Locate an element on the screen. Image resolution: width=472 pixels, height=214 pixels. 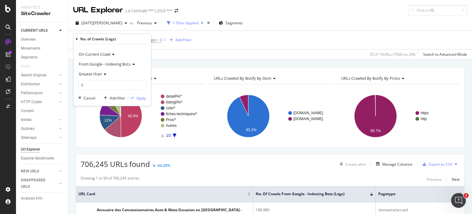
button: Next is located at coordinates (456, 179).